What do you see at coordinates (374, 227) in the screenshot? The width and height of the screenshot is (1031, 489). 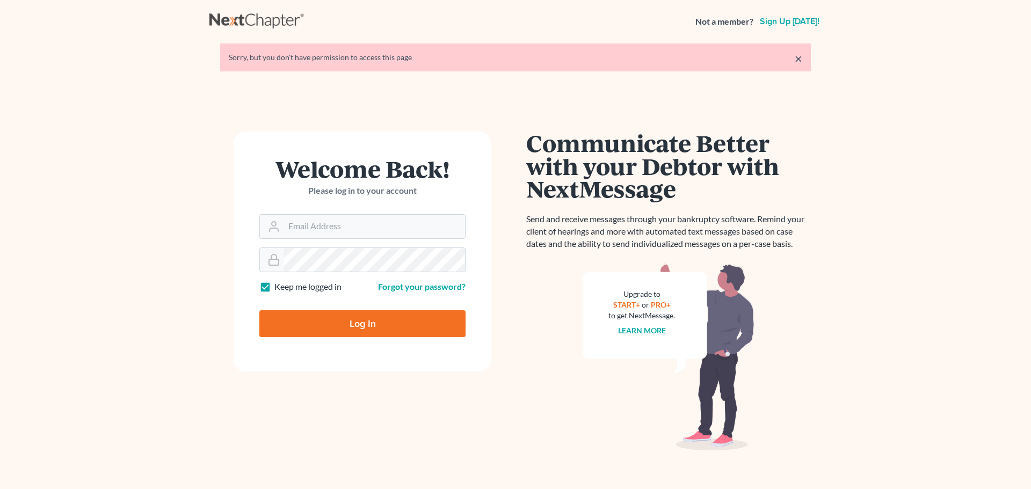 I see `input: Email Address` at bounding box center [374, 227].